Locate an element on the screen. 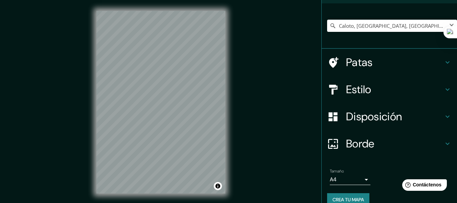 The width and height of the screenshot is (457, 203). font: Borde is located at coordinates (360, 143).